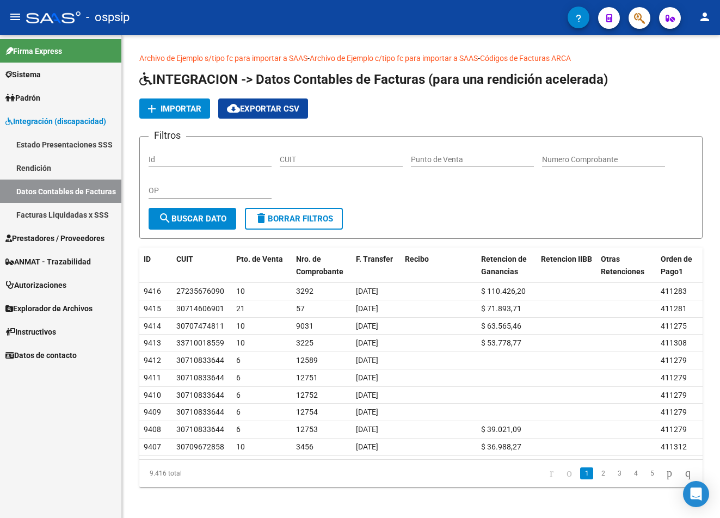 This screenshot has height=518, width=720. What do you see at coordinates (262, 266) in the screenshot?
I see `datatable-header-cell: Pto. de Venta` at bounding box center [262, 266].